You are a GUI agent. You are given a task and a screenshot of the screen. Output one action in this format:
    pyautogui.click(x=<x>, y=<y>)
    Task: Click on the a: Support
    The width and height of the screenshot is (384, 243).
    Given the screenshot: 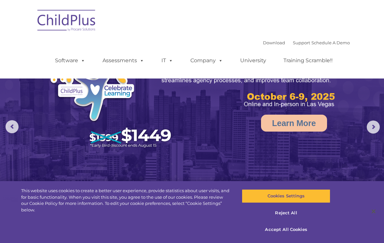 What is the action you would take?
    pyautogui.click(x=301, y=43)
    